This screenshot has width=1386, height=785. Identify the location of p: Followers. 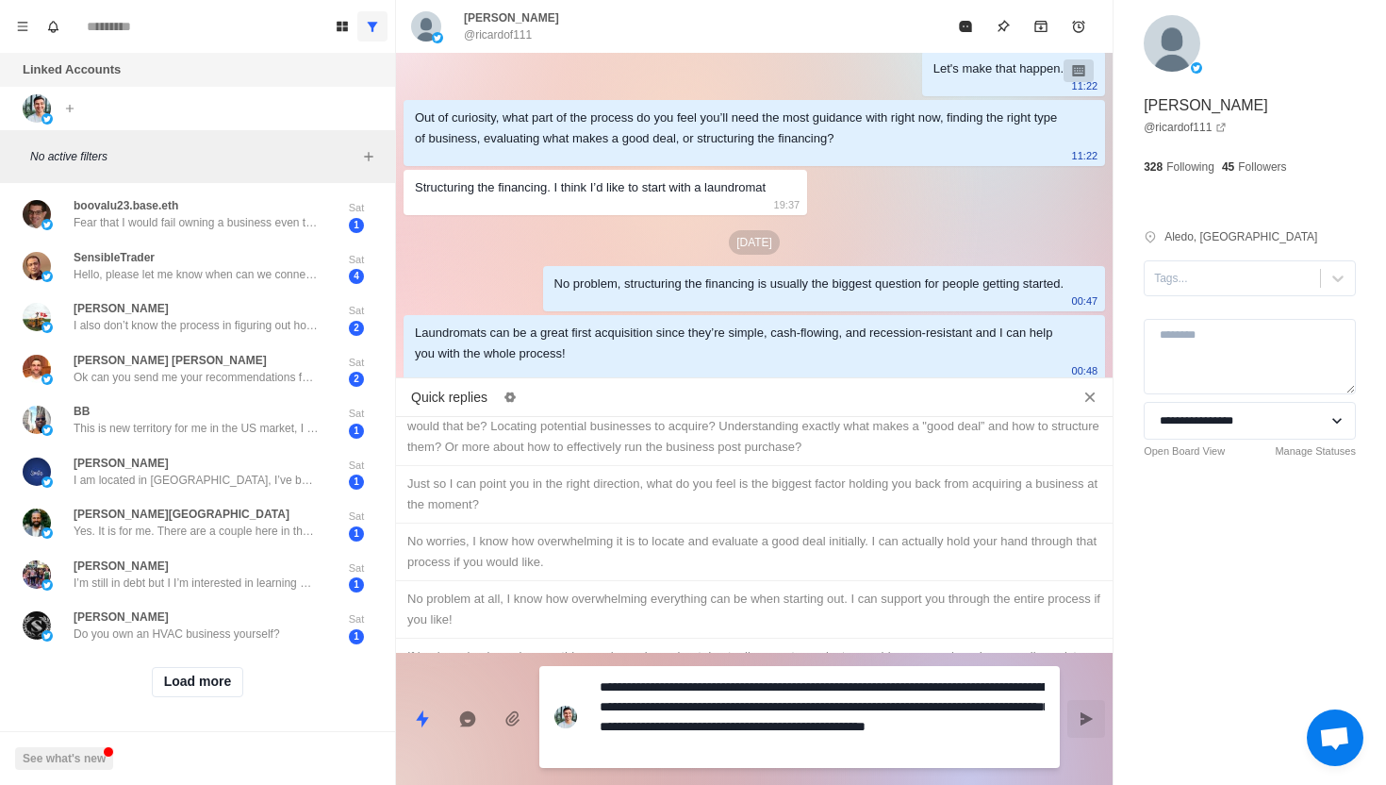
(1262, 167).